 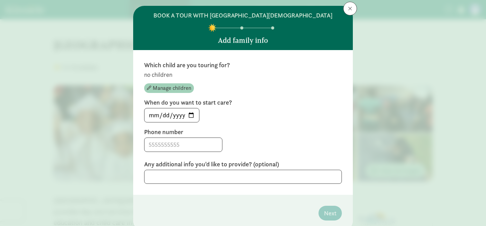 I want to click on label: When do you want to start care?, so click(x=243, y=103).